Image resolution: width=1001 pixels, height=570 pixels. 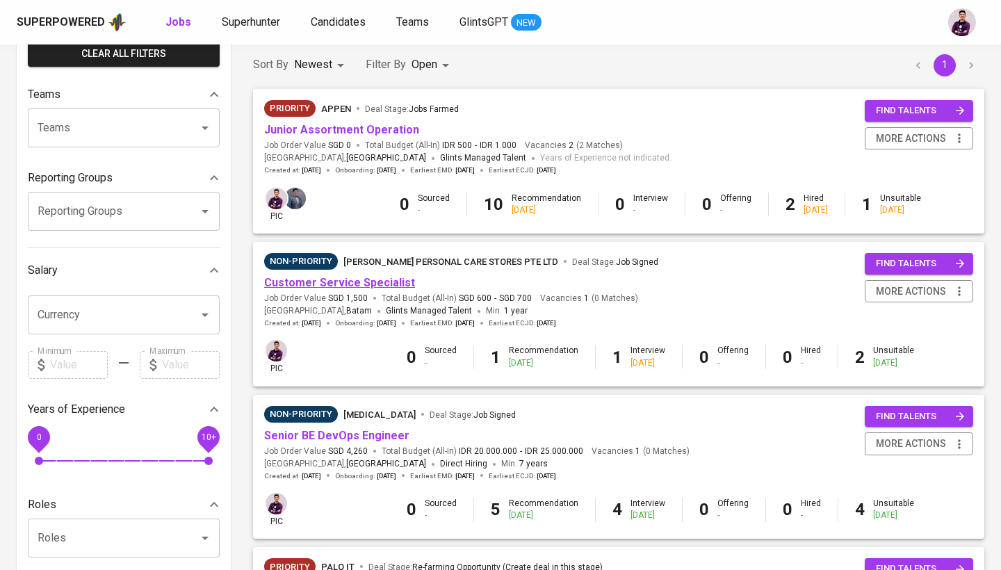 I want to click on span: 0, so click(x=38, y=437).